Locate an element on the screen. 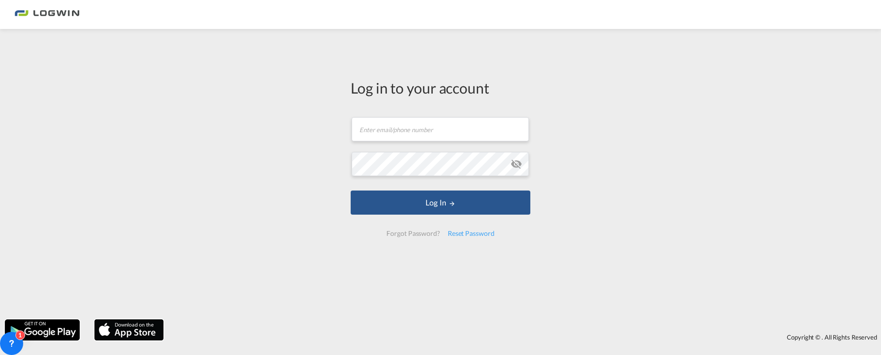 This screenshot has width=881, height=355. button: LOGIN is located at coordinates (440, 203).